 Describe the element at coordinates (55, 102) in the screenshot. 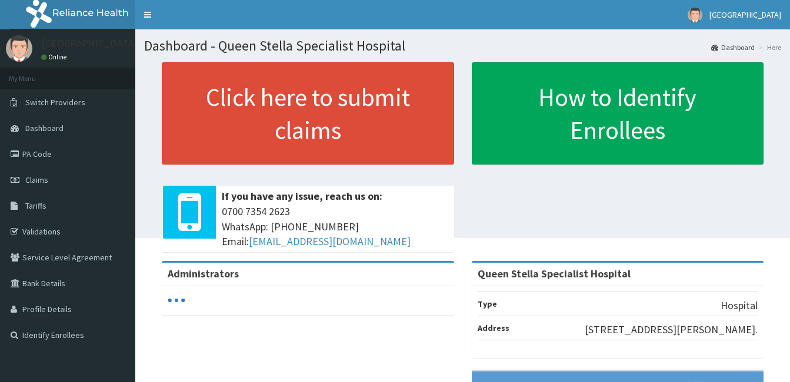

I see `span: Switch Providers` at that location.